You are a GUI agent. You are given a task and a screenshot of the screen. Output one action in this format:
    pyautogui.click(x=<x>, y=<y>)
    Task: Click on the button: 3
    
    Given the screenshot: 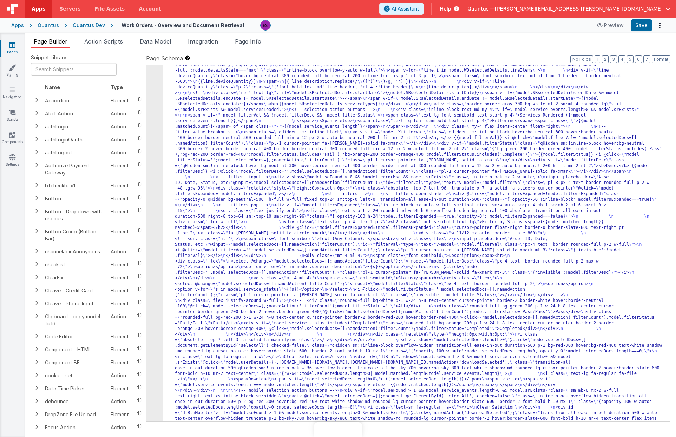 What is the action you would take?
    pyautogui.click(x=613, y=59)
    